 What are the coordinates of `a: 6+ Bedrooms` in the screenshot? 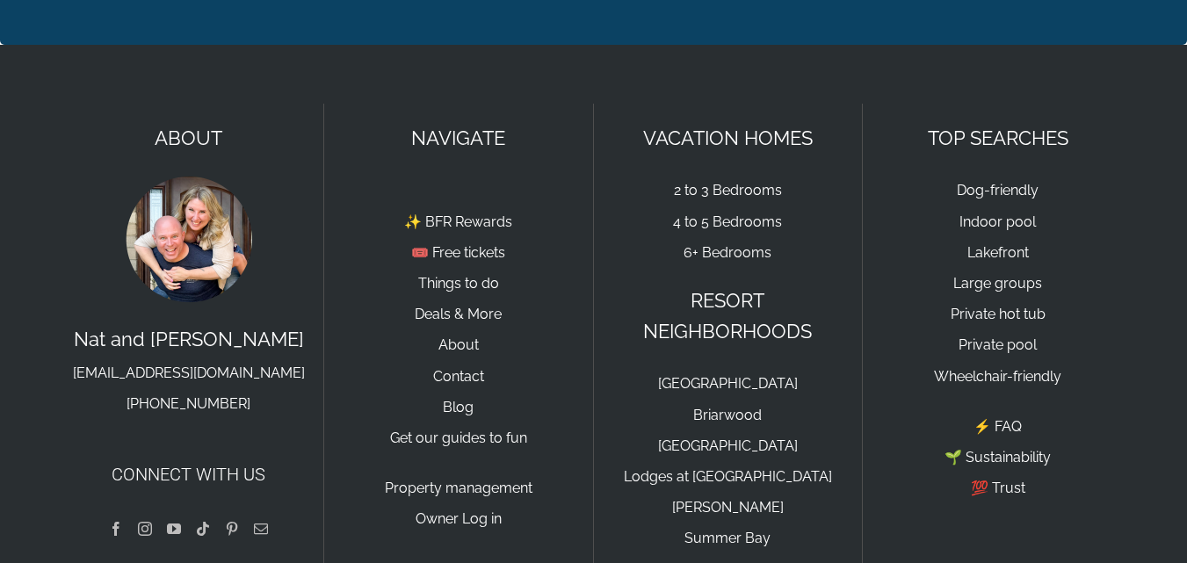 It's located at (728, 252).